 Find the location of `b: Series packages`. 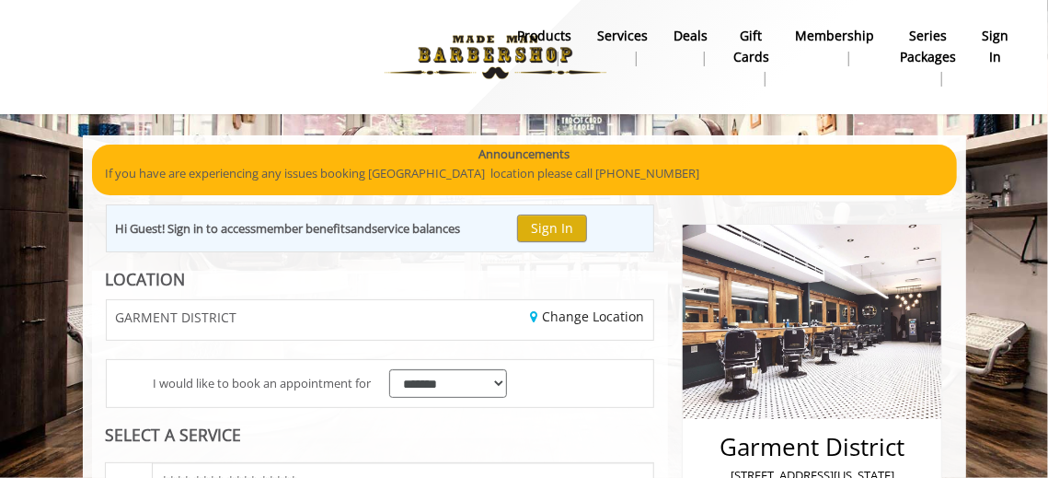

b: Series packages is located at coordinates (928, 46).